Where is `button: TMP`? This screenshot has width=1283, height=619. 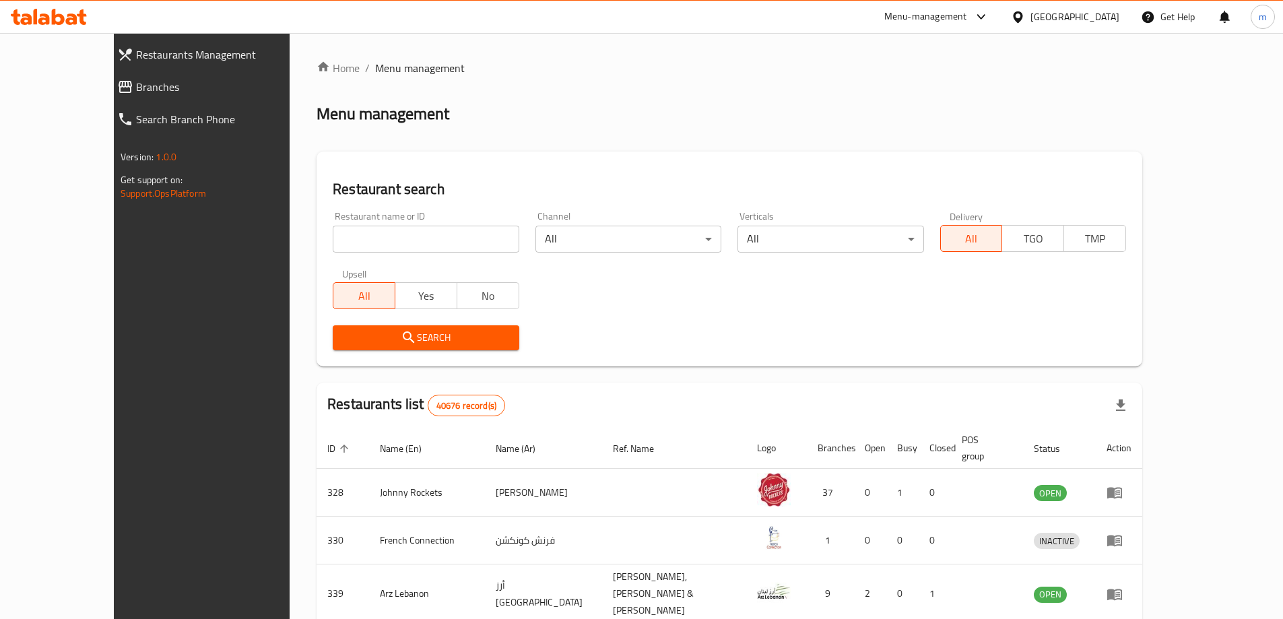
button: TMP is located at coordinates (1094, 238).